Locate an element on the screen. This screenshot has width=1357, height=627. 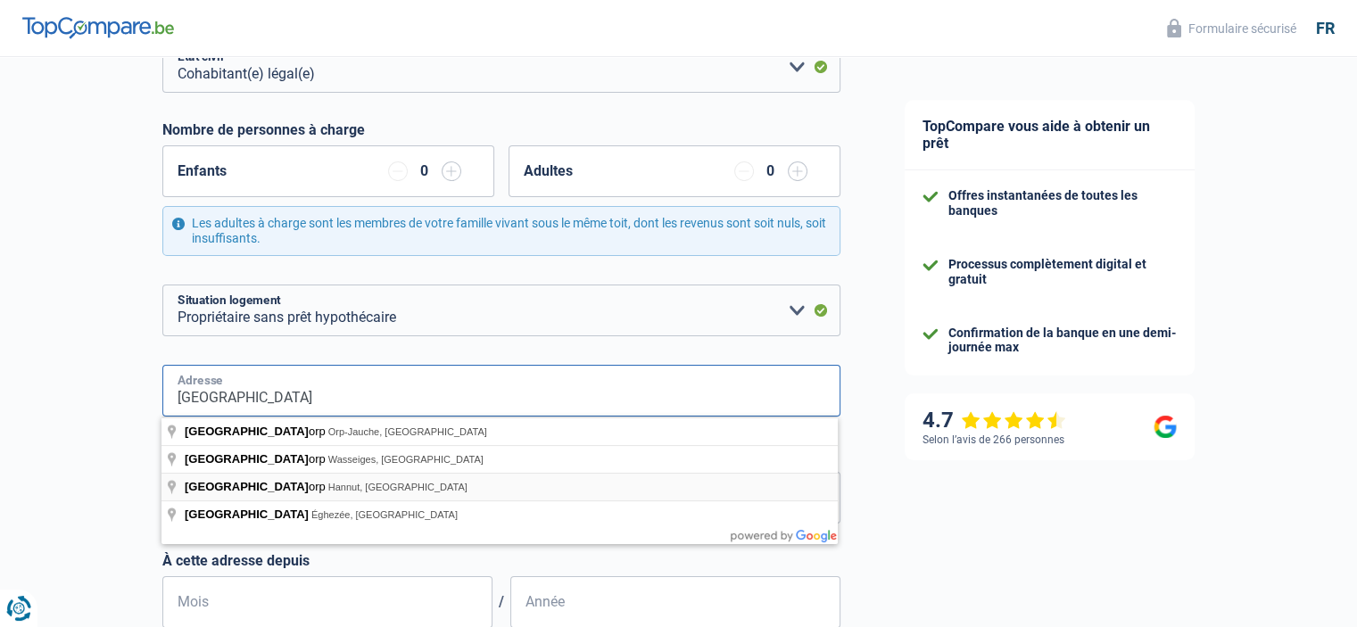
img: TopCompare Logo is located at coordinates (98, 28).